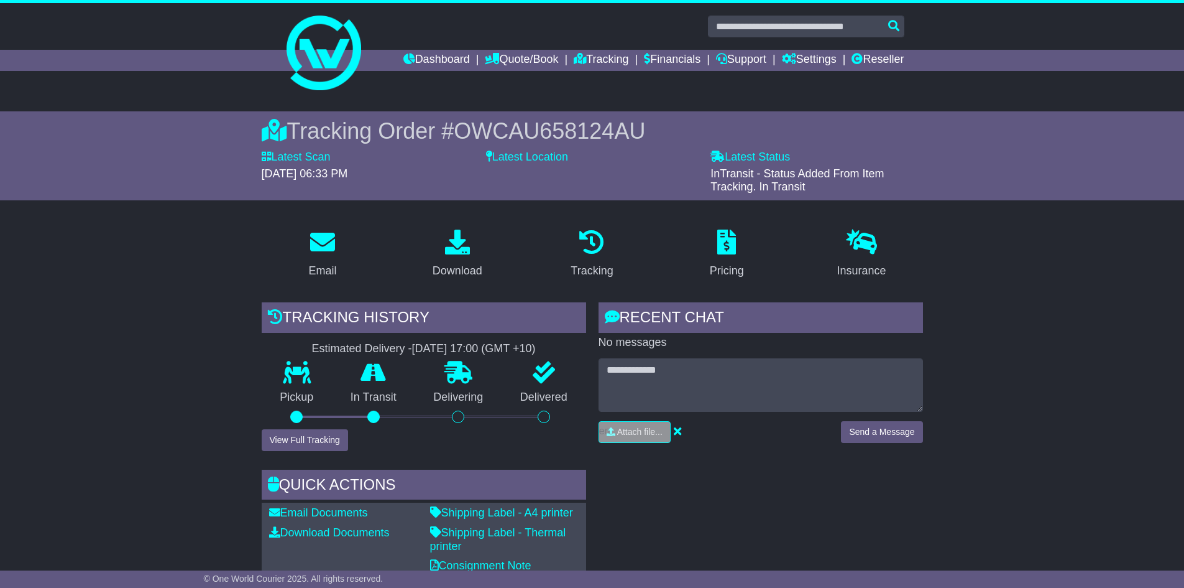 The image size is (1184, 588). Describe the element at coordinates (424, 319) in the screenshot. I see `div: Tracking history` at that location.